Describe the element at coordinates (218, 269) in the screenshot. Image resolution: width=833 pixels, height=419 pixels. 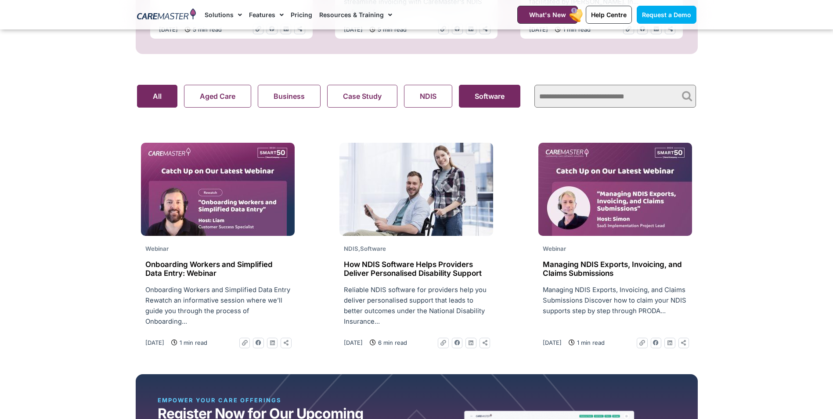
I see `h2: Onboarding Workers and Simplified Data Entry: Webinar` at that location.